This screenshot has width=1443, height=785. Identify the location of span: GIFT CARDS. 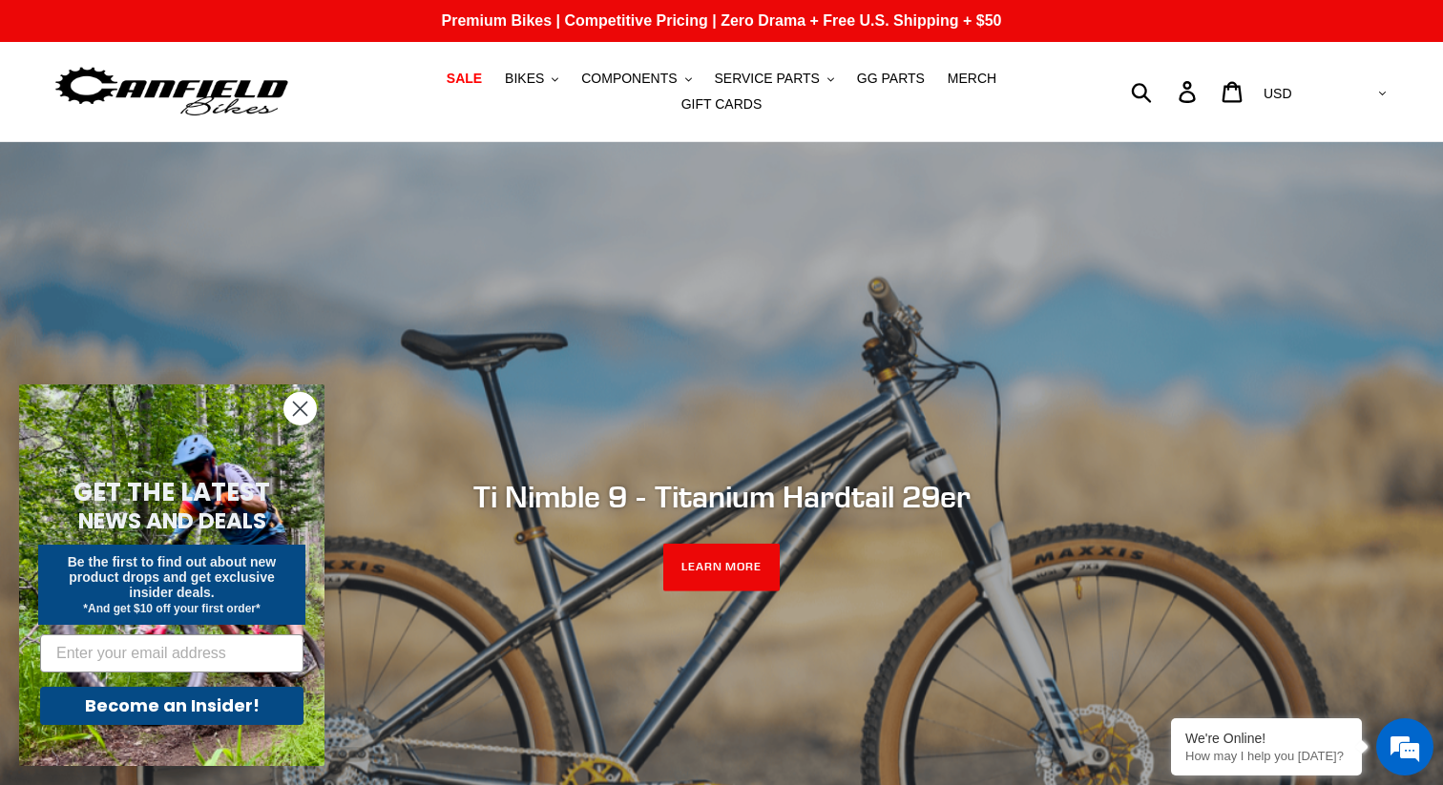
(721, 104).